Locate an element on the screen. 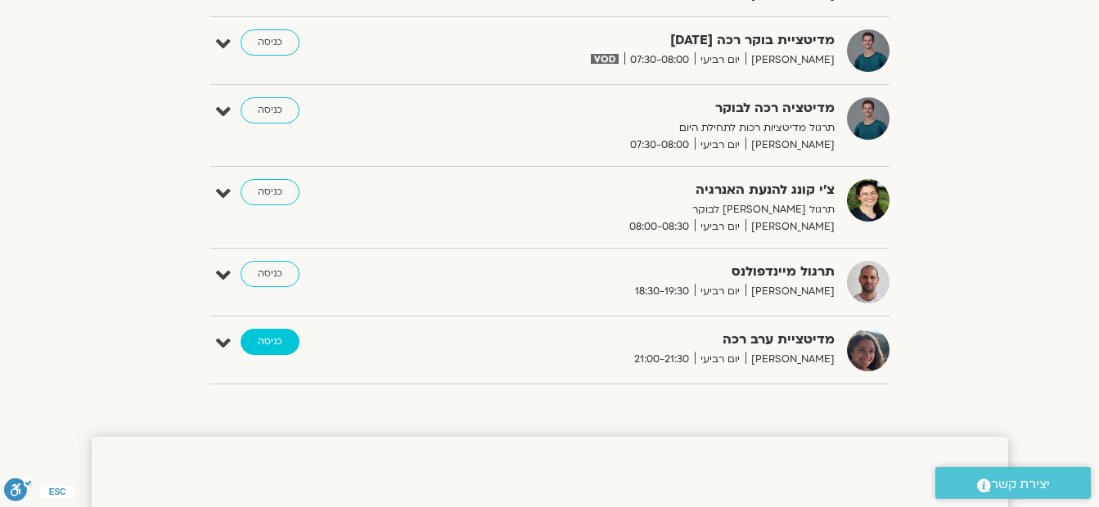 Image resolution: width=1099 pixels, height=507 pixels. strong: צ'י קונג להנעת האנרגיה is located at coordinates (634, 190).